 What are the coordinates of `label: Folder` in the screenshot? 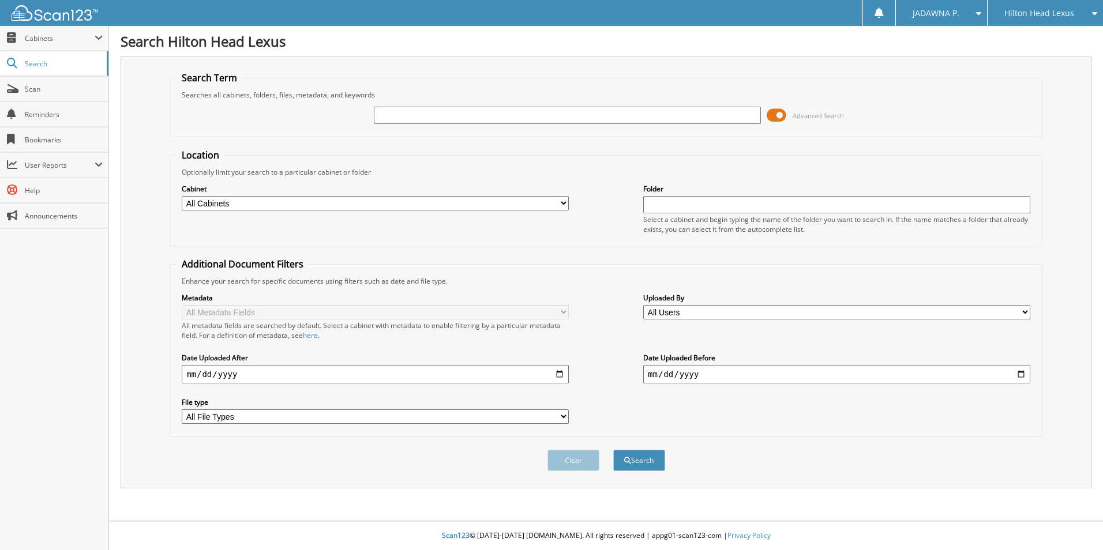 It's located at (836, 189).